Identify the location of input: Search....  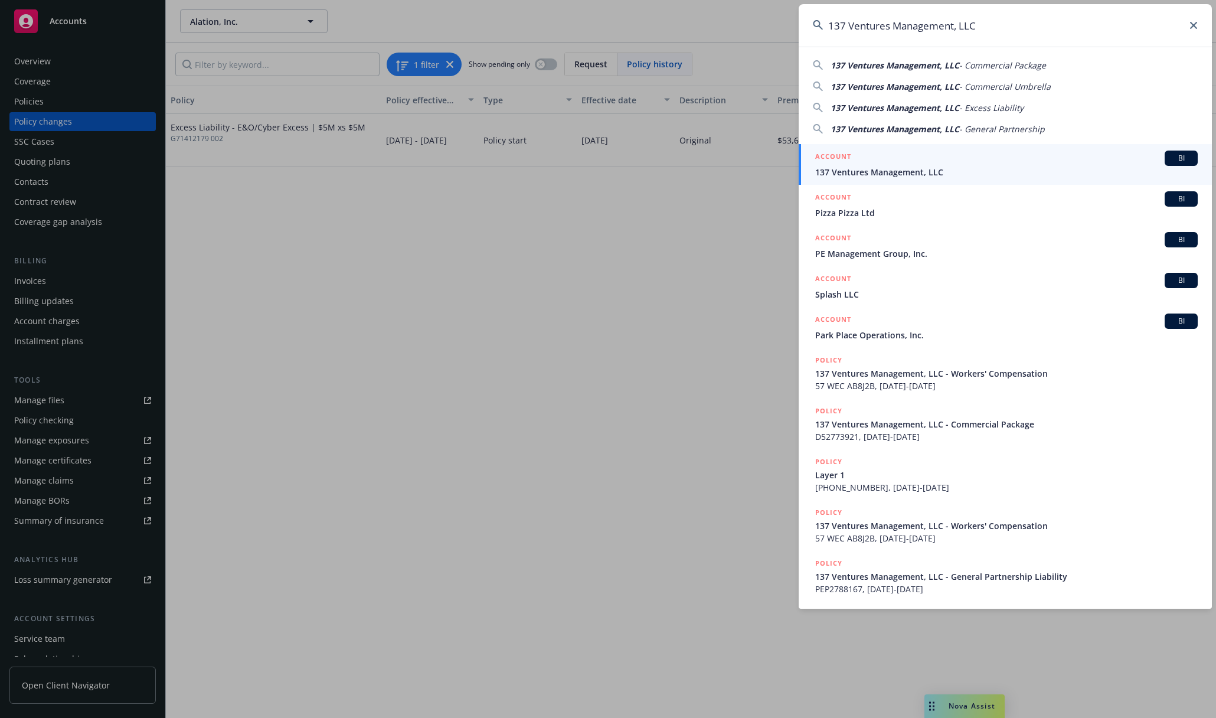
(1005, 25).